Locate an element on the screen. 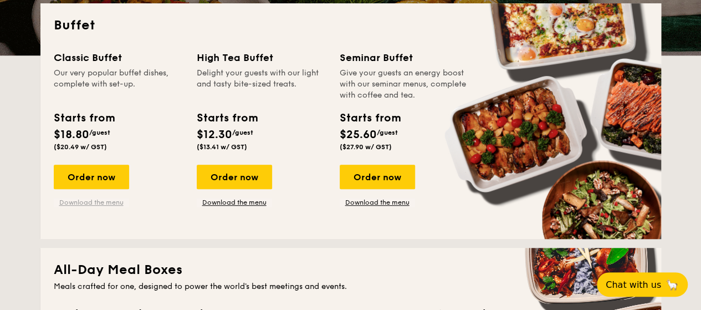  span: ($20.49 w/ GST) is located at coordinates (80, 147).